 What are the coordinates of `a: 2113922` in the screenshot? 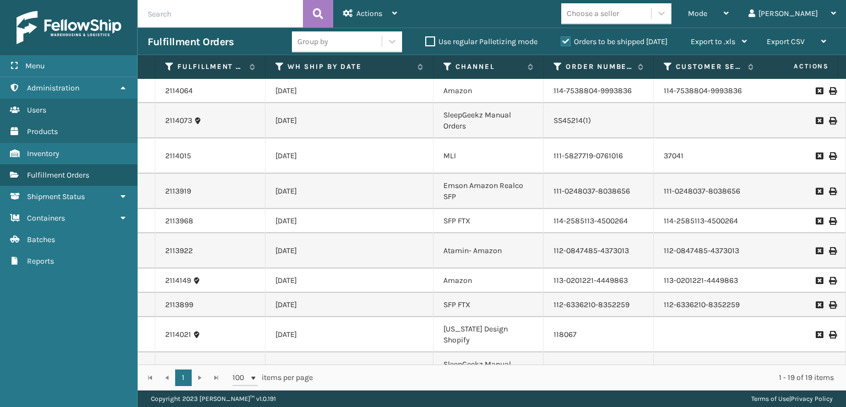 It's located at (179, 251).